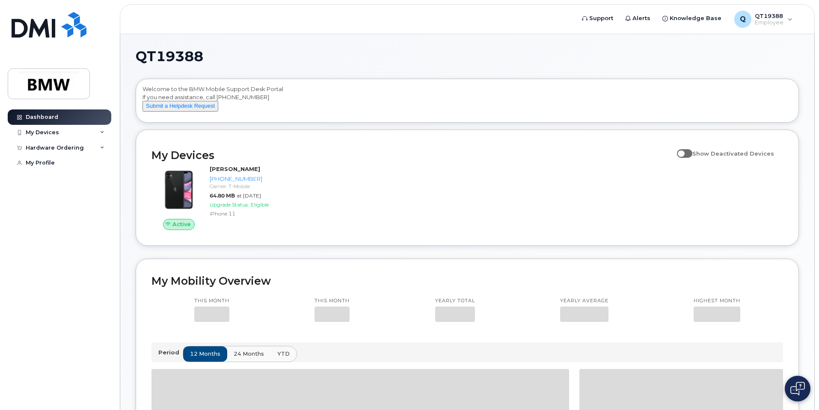 This screenshot has width=819, height=410. Describe the element at coordinates (254, 186) in the screenshot. I see `div: Carrier: T-Mobile` at that location.